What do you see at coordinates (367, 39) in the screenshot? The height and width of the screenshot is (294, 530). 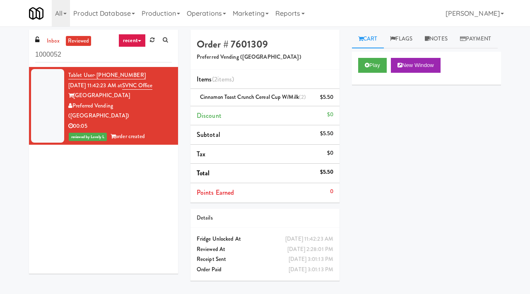 I see `a: Cart` at bounding box center [367, 39].